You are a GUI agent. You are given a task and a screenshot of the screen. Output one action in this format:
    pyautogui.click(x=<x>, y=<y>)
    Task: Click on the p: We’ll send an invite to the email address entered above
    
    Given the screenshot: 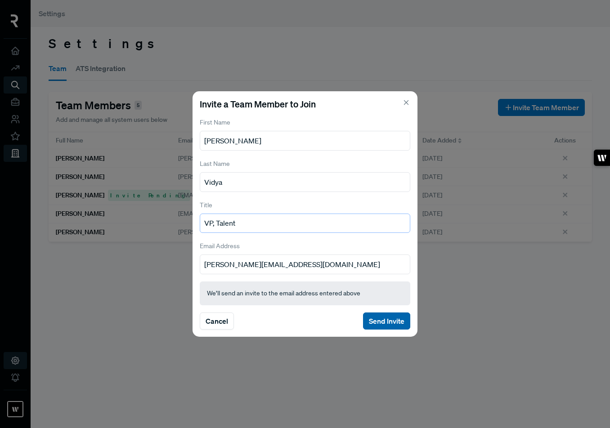 What is the action you would take?
    pyautogui.click(x=305, y=293)
    